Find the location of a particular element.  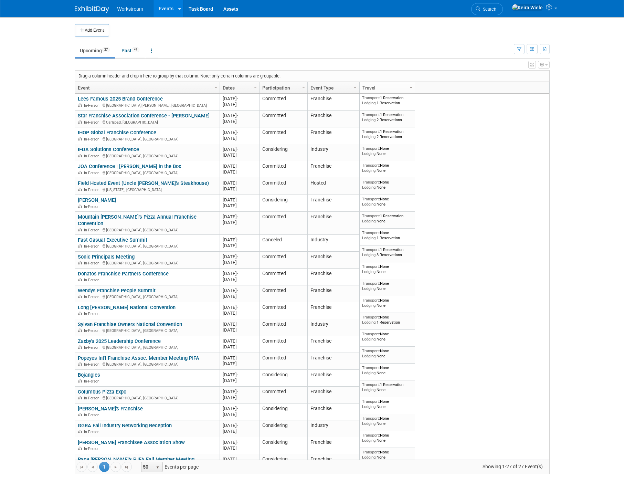

a: Event is located at coordinates (146, 88).